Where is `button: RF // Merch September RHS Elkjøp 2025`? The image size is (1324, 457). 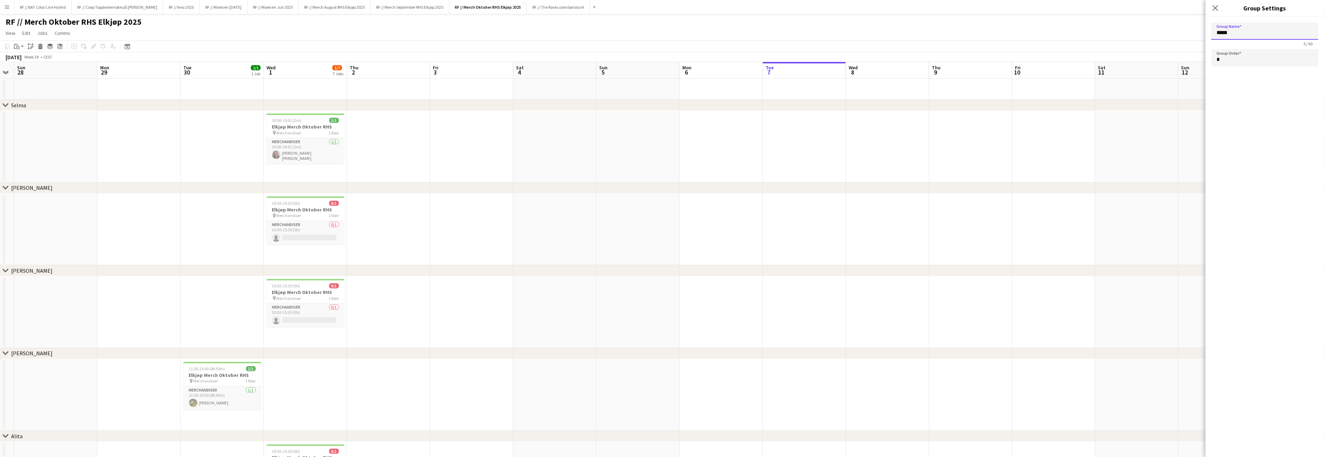
button: RF // Merch September RHS Elkjøp 2025 is located at coordinates (410, 7).